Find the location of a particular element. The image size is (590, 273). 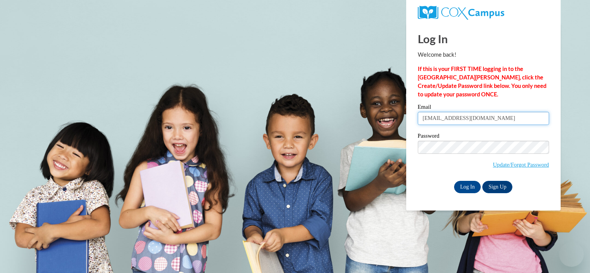

p: Welcome back! is located at coordinates (483, 55).